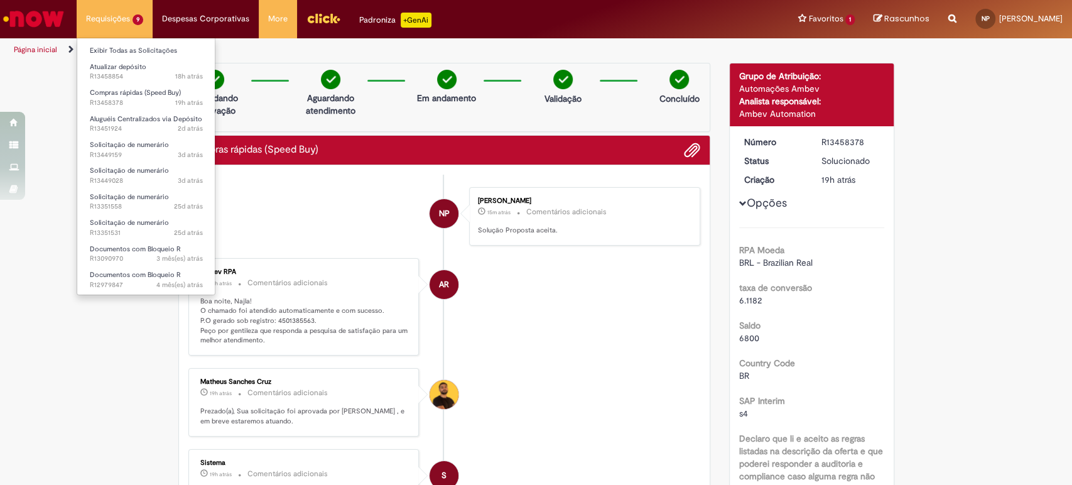 This screenshot has width=1072, height=485. I want to click on span: Despesas Corporativas, so click(205, 19).